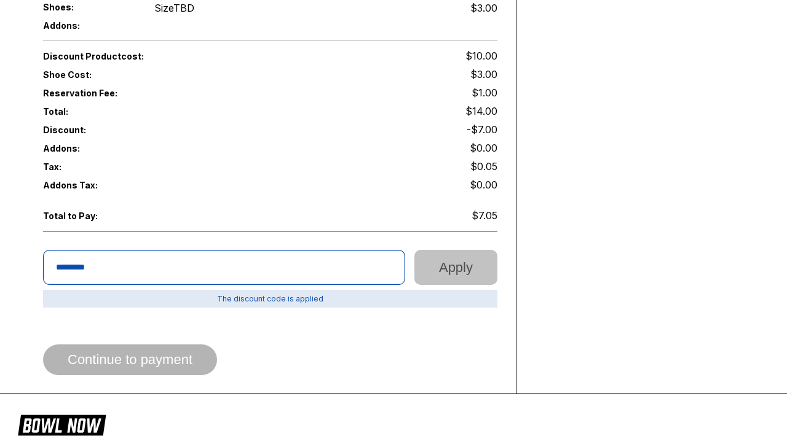 The height and width of the screenshot is (442, 787). Describe the element at coordinates (484, 74) in the screenshot. I see `span: $3.00` at that location.